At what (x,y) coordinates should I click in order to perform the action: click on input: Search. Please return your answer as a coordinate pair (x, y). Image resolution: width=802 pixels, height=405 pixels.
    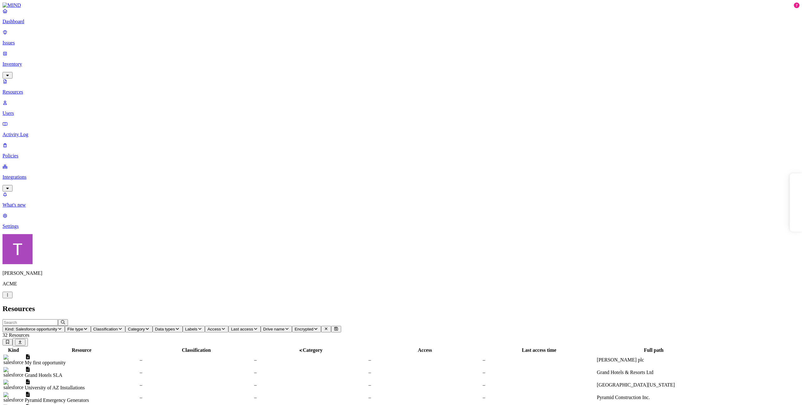
    Looking at the image, I should click on (30, 323).